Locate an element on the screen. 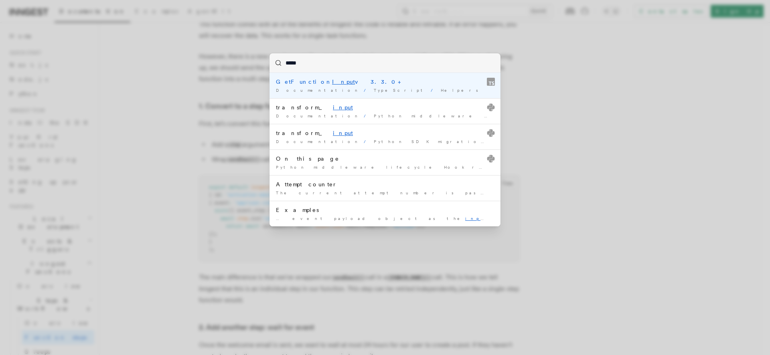 The height and width of the screenshot is (355, 770). div: On this page is located at coordinates (385, 159).